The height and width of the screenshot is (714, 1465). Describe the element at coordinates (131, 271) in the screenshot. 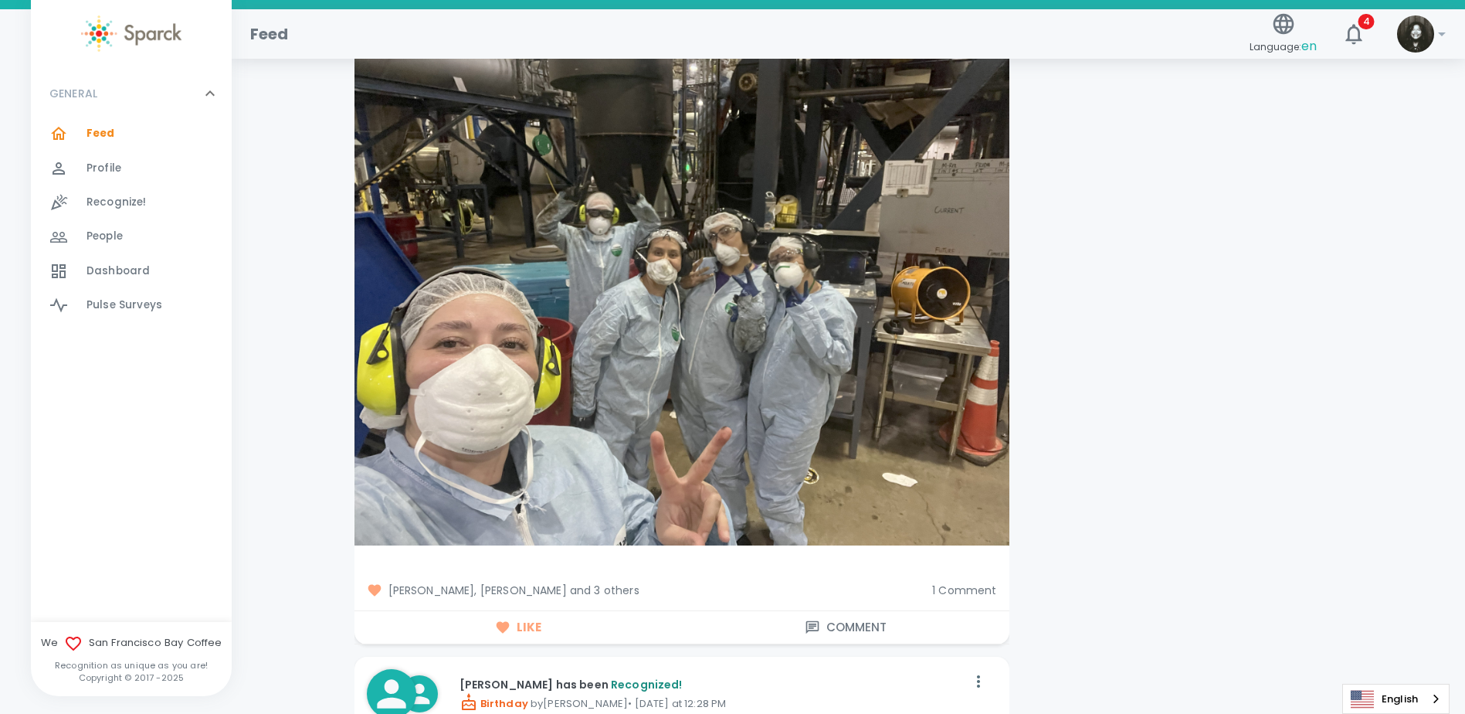

I see `a: Dashboard` at that location.